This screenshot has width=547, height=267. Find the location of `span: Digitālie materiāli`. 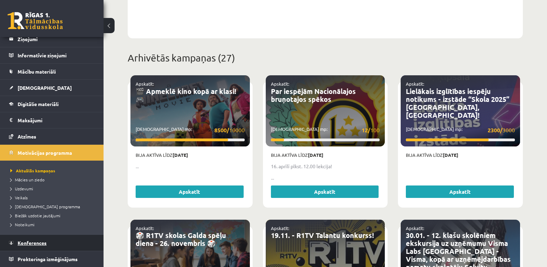

span: Digitālie materiāli is located at coordinates (38, 104).